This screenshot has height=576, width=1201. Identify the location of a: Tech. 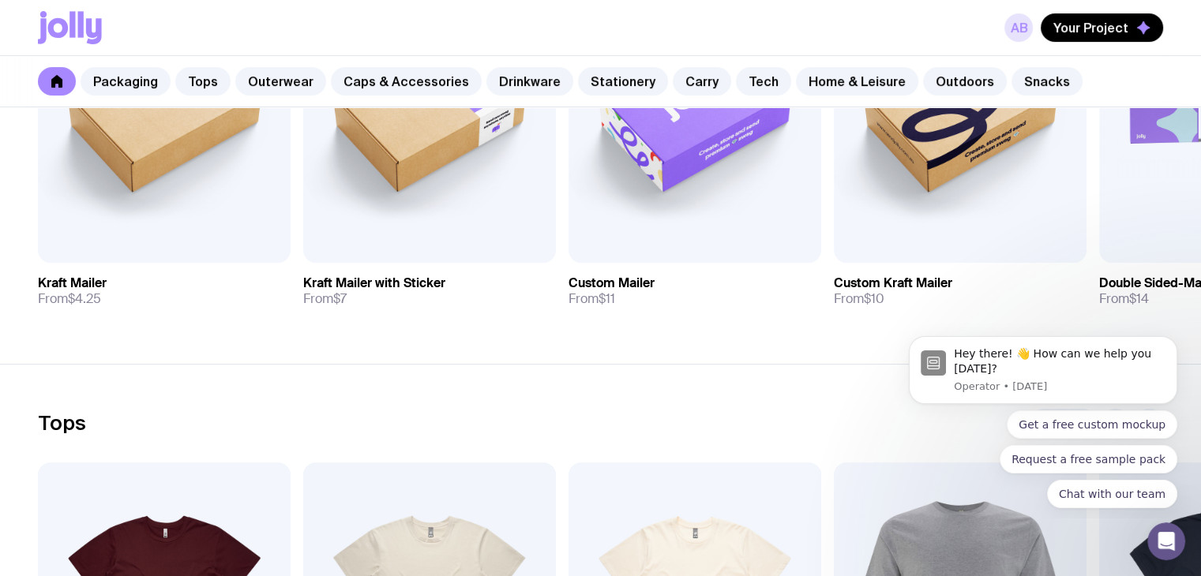
(763, 81).